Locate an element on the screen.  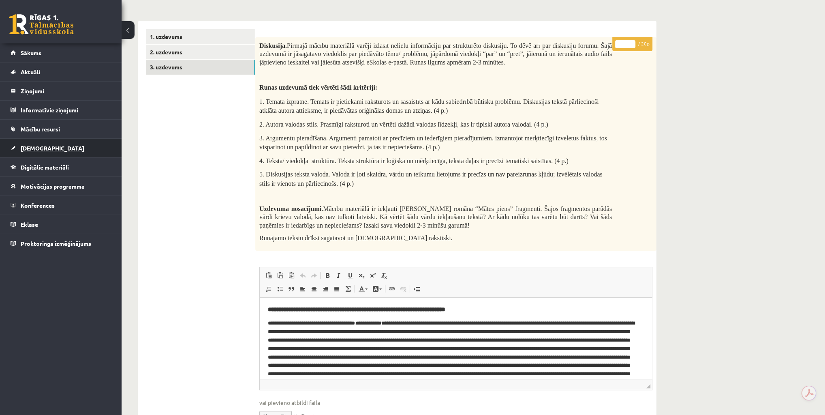
a: Slīpraksts (vadīšanas taustiņš+I) is located at coordinates (339, 275).